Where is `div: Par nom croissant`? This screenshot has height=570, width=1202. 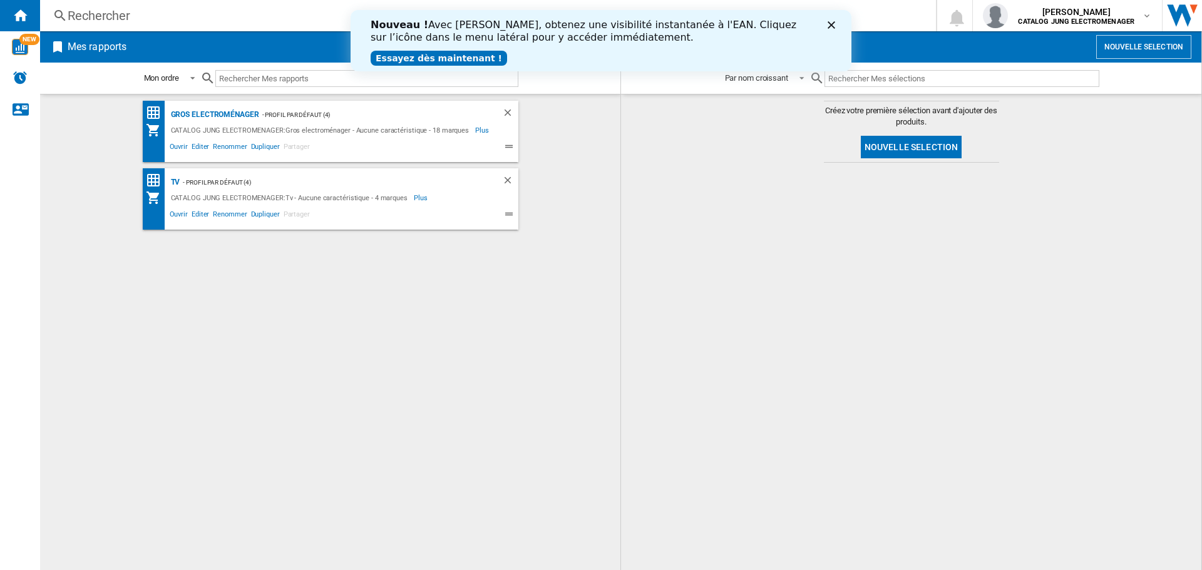 div: Par nom croissant is located at coordinates (756, 78).